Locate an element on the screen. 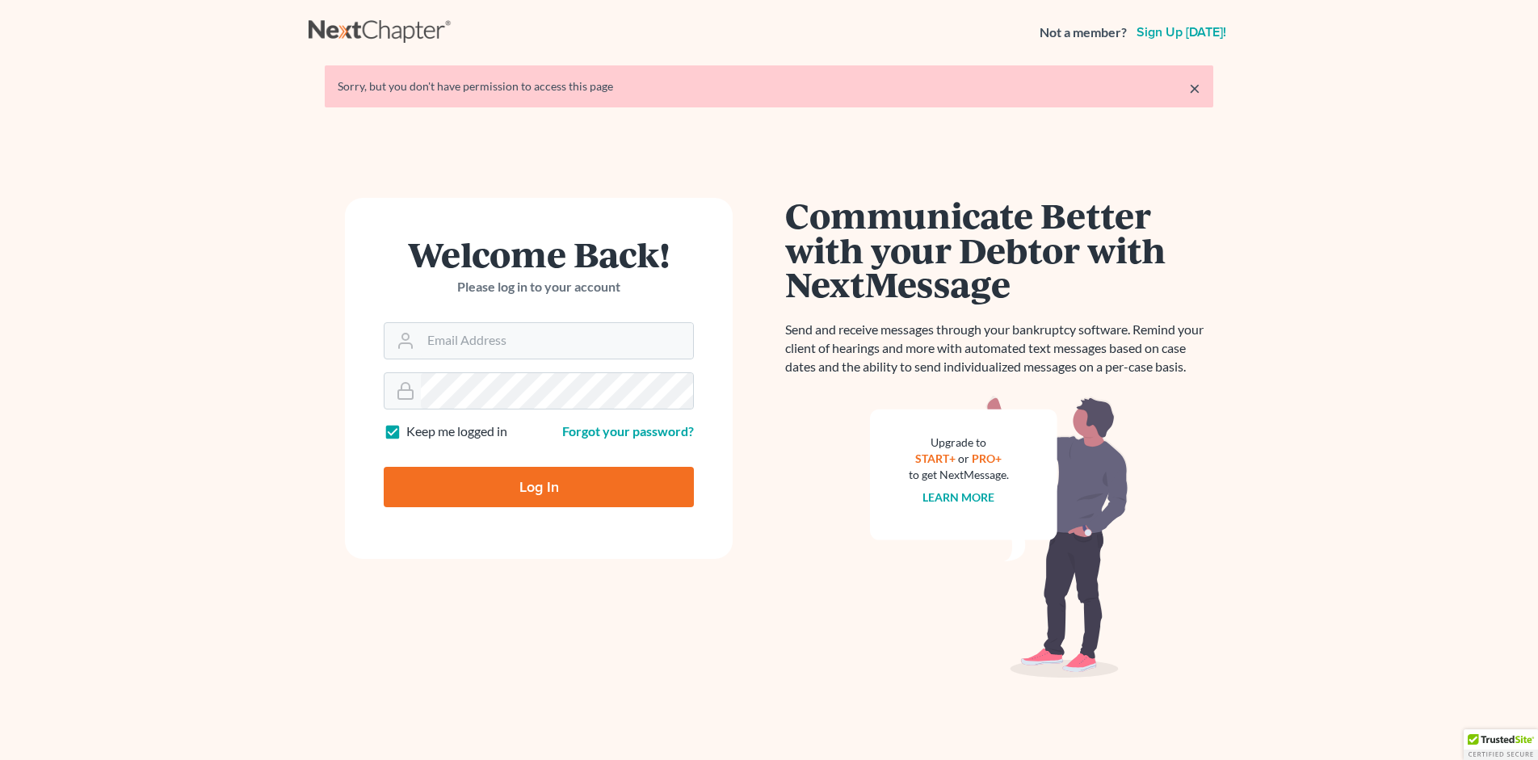  div: Upgrade to is located at coordinates (959, 443).